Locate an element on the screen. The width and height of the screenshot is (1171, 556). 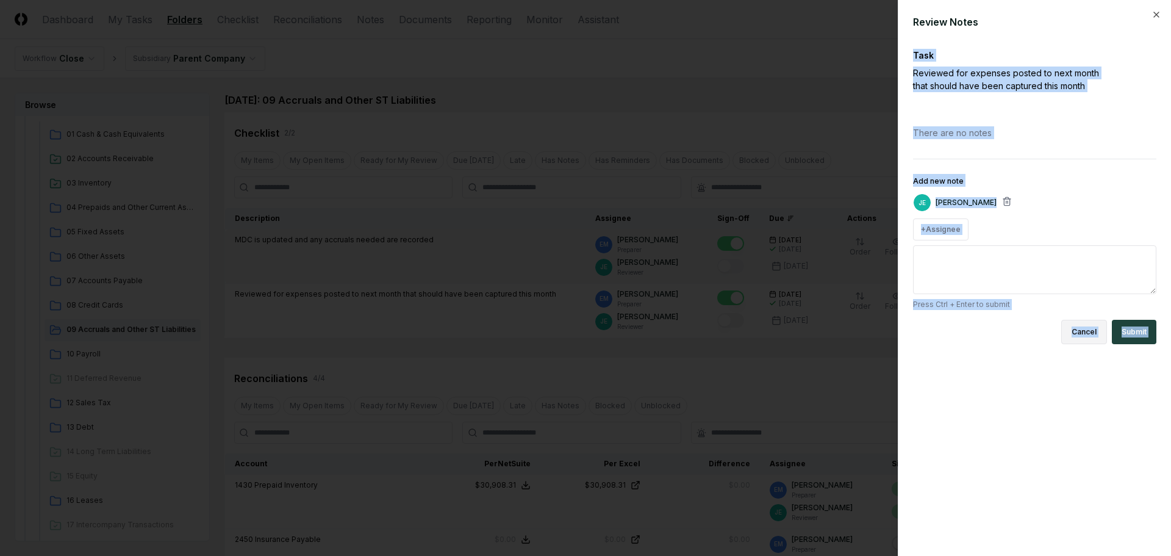
button: Submit is located at coordinates (1134, 332).